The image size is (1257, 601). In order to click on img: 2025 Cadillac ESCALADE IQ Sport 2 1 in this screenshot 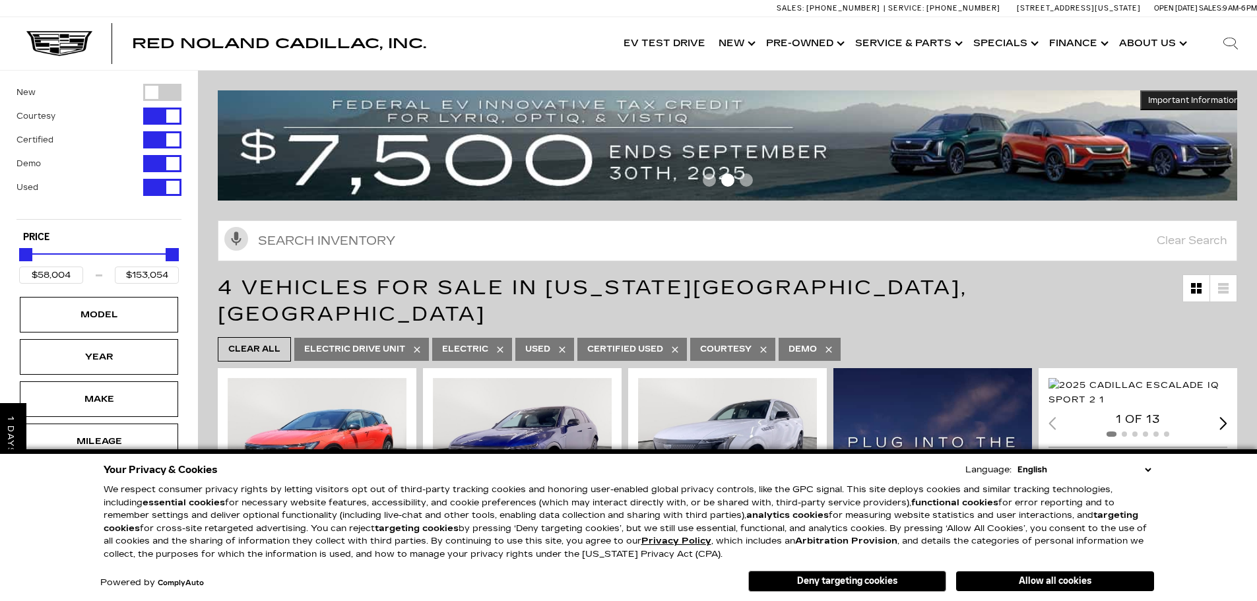, I will do `click(1139, 393)`.